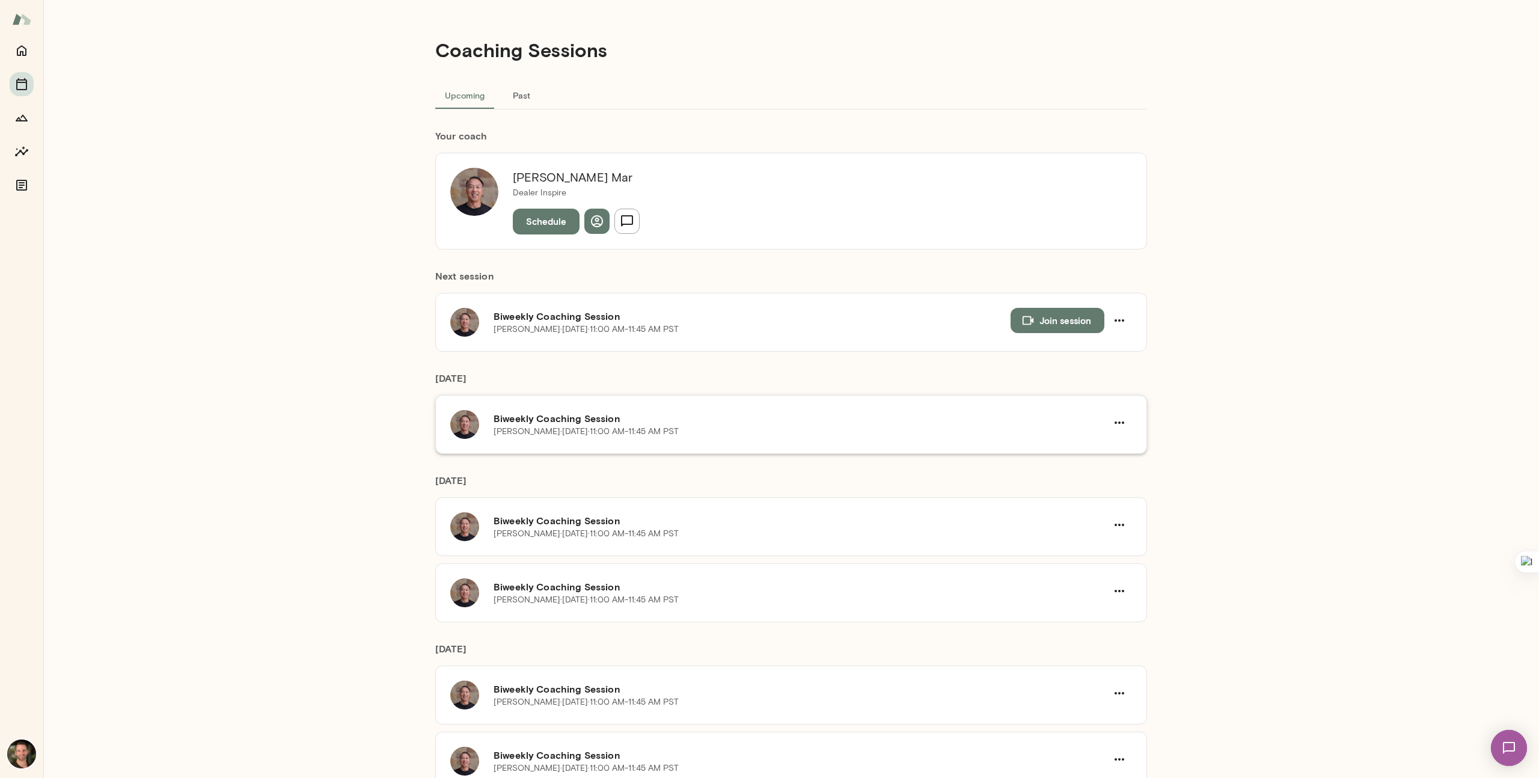 The height and width of the screenshot is (778, 1539). I want to click on button: Insights, so click(22, 152).